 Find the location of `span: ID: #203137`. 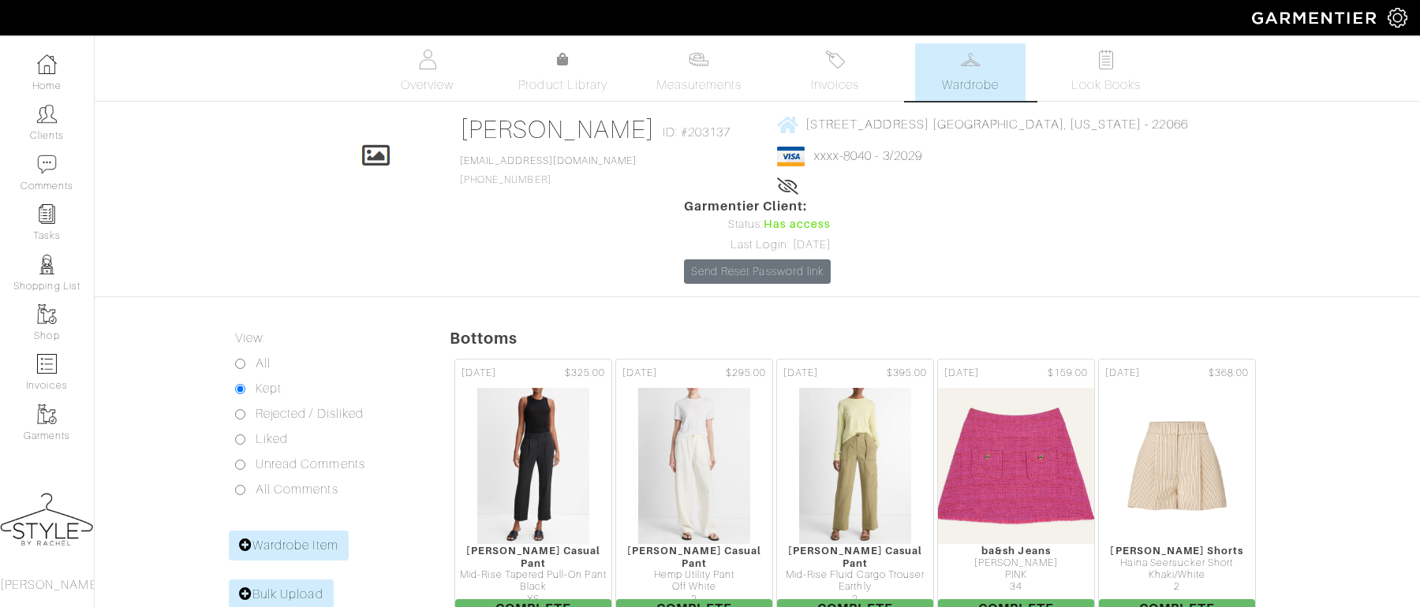

span: ID: #203137 is located at coordinates (696, 132).